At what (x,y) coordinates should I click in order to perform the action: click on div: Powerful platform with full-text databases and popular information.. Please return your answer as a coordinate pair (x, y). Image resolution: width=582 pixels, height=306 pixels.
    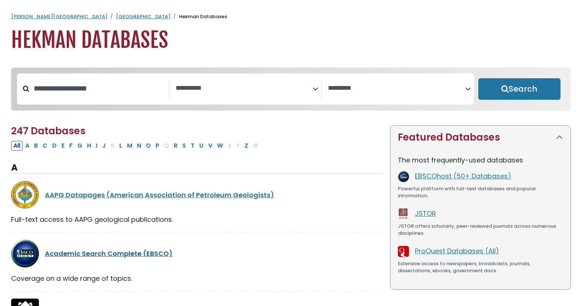
    Looking at the image, I should click on (481, 192).